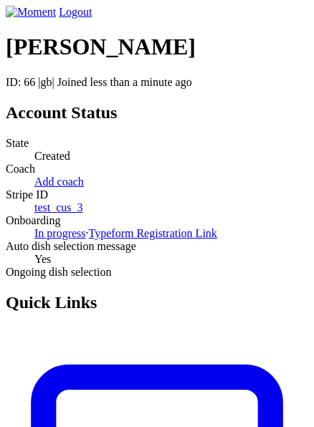  Describe the element at coordinates (157, 246) in the screenshot. I see `dt: Auto dish selection message` at that location.